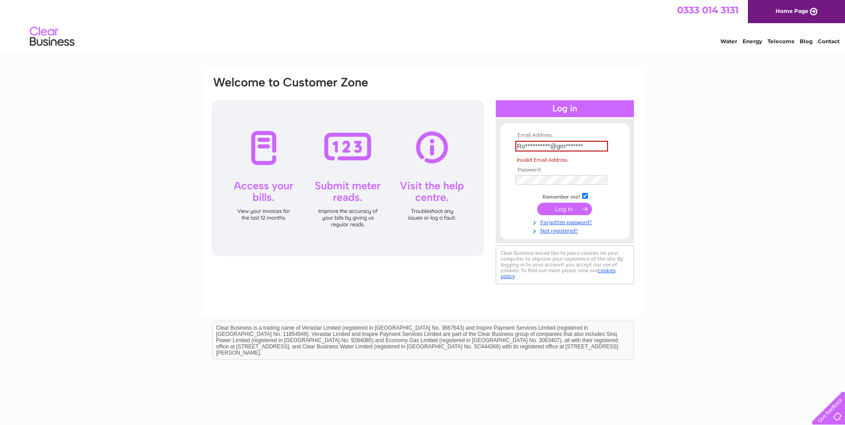  Describe the element at coordinates (565, 265) in the screenshot. I see `div: Clear Business would like to place cookies on your computer to improve your experience of the sit...` at that location.